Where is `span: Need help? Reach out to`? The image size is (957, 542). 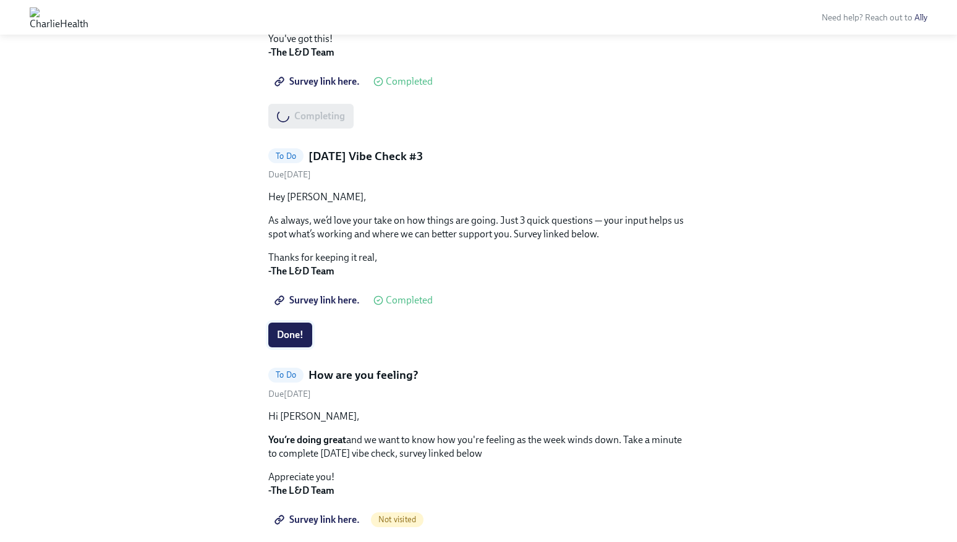
span: Need help? Reach out to is located at coordinates (874, 17).